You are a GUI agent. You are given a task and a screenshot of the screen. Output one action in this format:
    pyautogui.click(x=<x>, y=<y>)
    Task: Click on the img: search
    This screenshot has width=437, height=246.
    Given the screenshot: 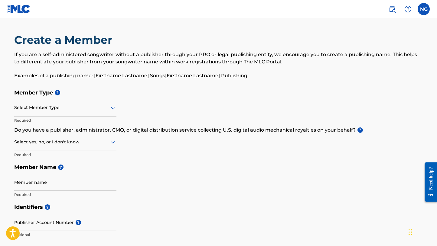 What is the action you would take?
    pyautogui.click(x=392, y=9)
    